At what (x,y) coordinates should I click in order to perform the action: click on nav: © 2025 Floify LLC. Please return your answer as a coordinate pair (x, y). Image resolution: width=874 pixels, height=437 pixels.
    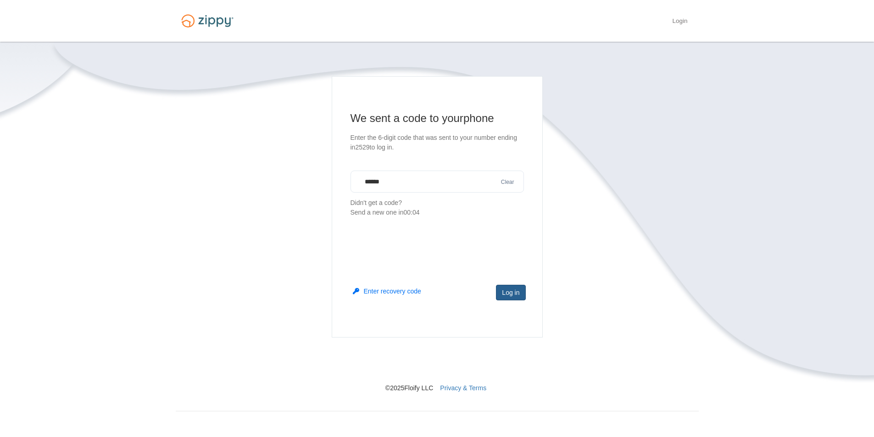
    Looking at the image, I should click on (437, 365).